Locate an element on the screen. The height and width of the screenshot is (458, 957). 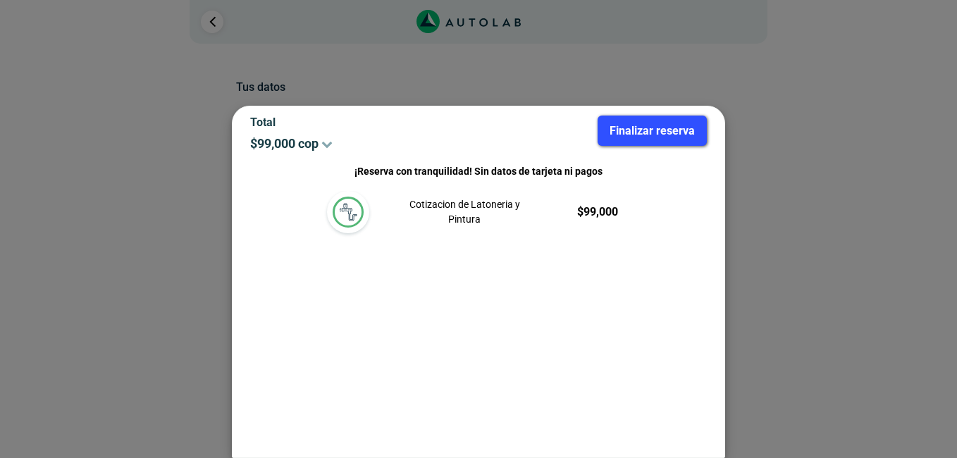
img: latoneria_y_pintura-v3.svg is located at coordinates (348, 212).